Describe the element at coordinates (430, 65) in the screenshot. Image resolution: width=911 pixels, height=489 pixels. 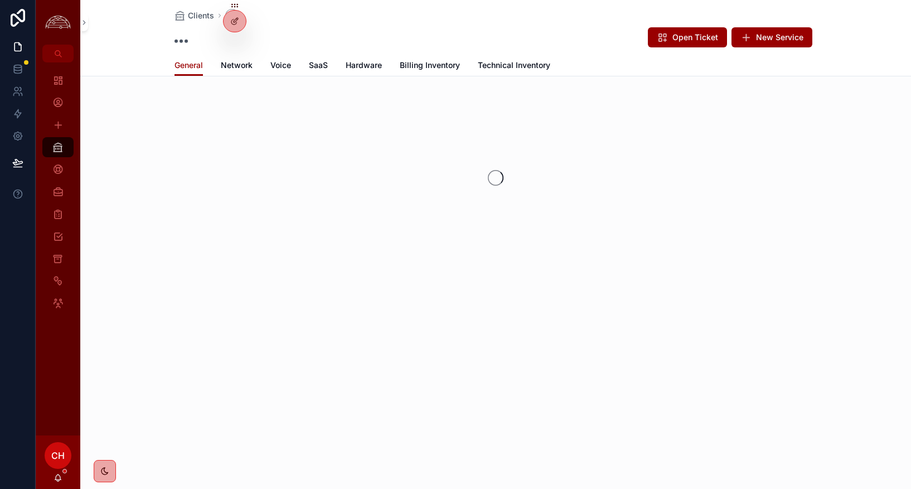
I see `span: Billing Inventory` at that location.